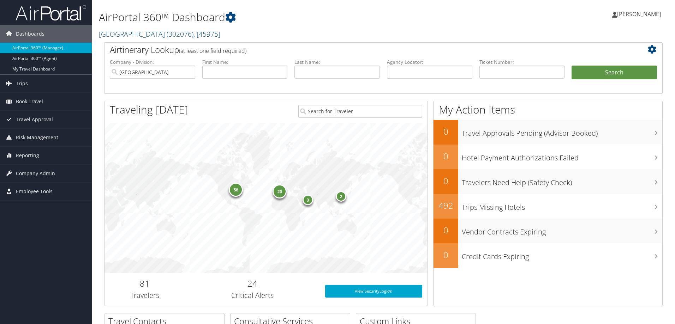 The image size is (675, 324). Describe the element at coordinates (548, 182) in the screenshot. I see `a: 0Travelers Need Help (Safety Check)` at that location.